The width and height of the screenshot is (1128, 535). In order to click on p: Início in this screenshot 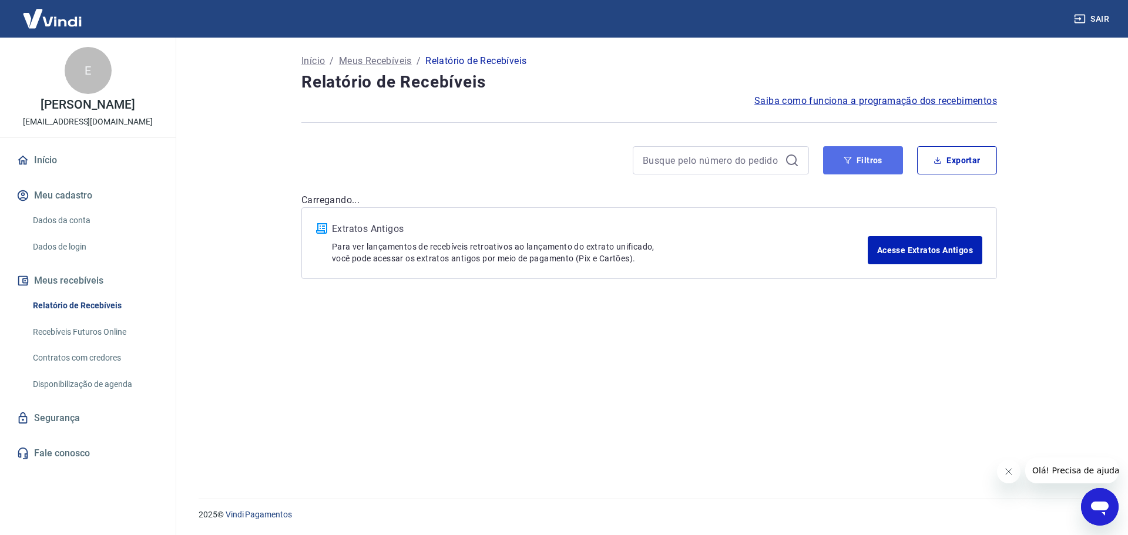, I will do `click(313, 61)`.